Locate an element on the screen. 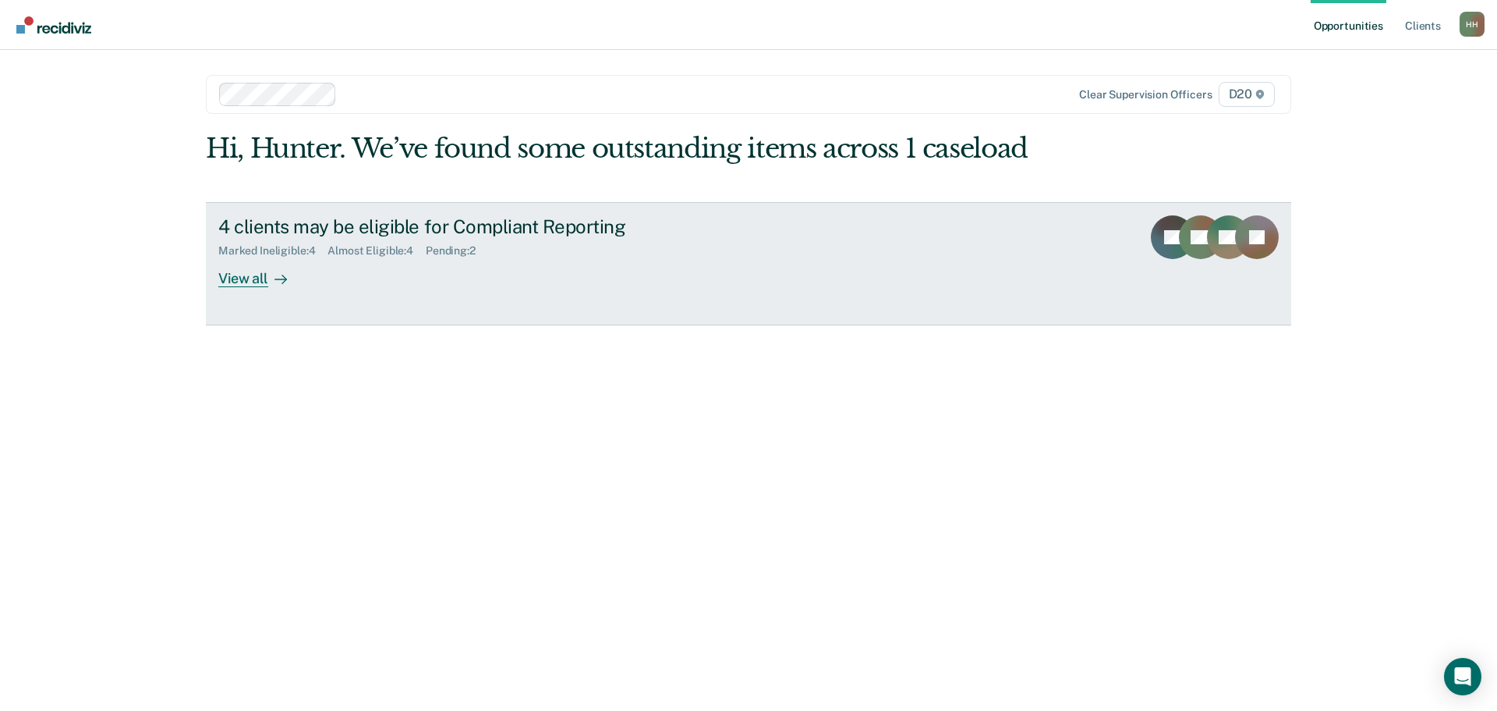 The width and height of the screenshot is (1497, 711). div: 4 clients may be eligible for Compliant Reporting is located at coordinates (492, 226).